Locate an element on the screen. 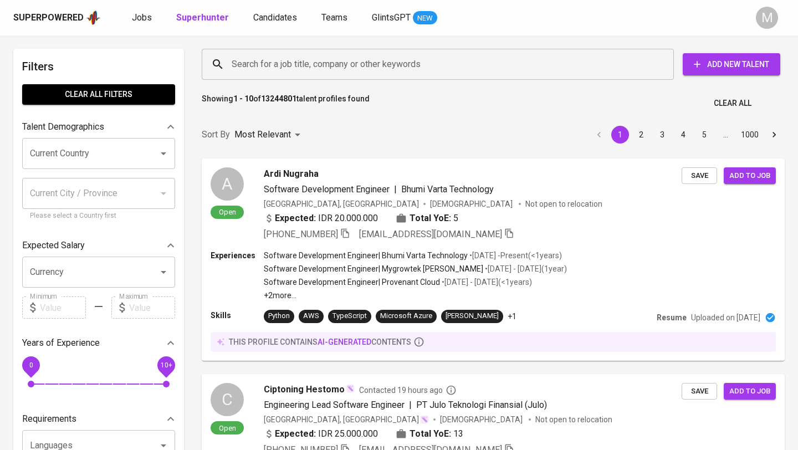 This screenshot has height=450, width=798. span: Clear All is located at coordinates (732, 103).